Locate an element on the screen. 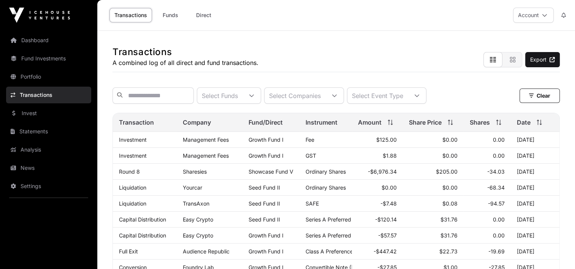 Image resolution: width=575 pixels, height=269 pixels. span: Shares is located at coordinates (479, 122).